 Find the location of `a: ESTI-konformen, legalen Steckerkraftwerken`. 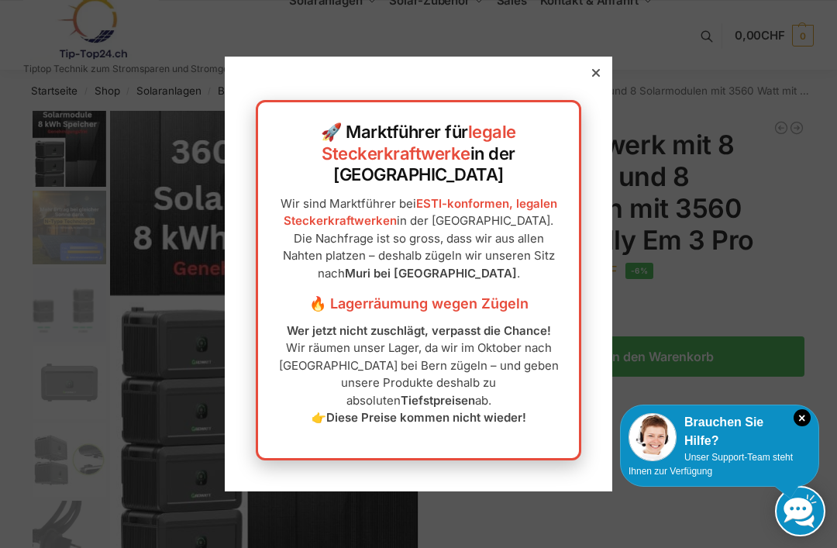

a: ESTI-konformen, legalen Steckerkraftwerken is located at coordinates (420, 212).